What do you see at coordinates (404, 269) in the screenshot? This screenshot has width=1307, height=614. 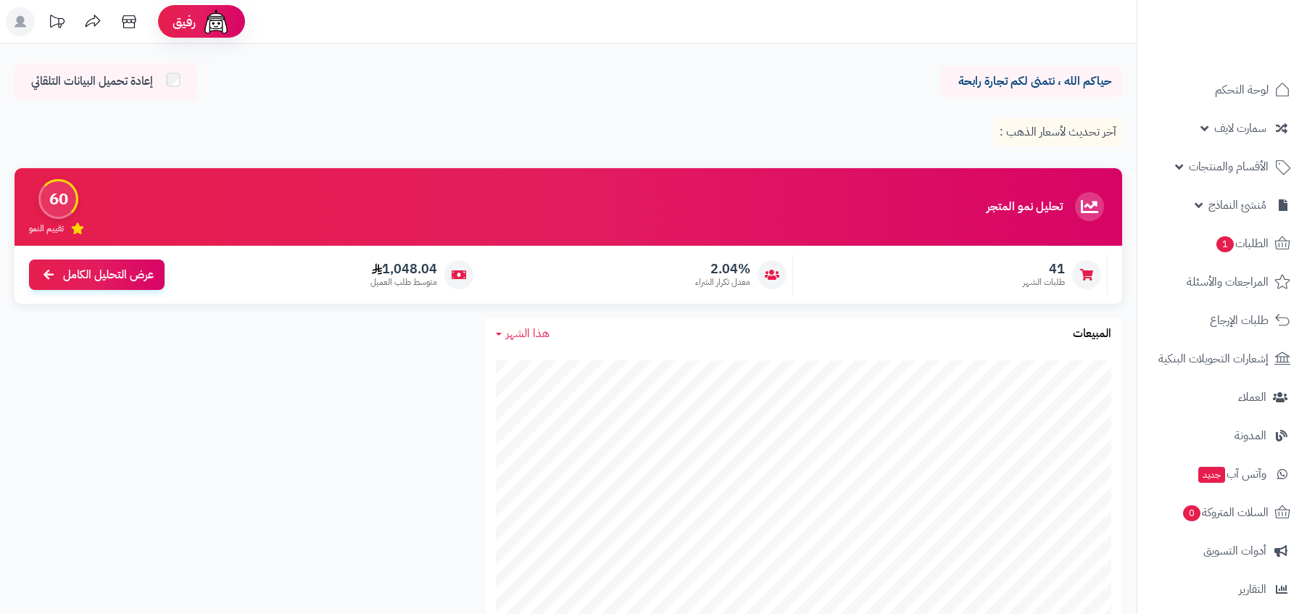 I see `span: 1,048.04` at bounding box center [404, 269].